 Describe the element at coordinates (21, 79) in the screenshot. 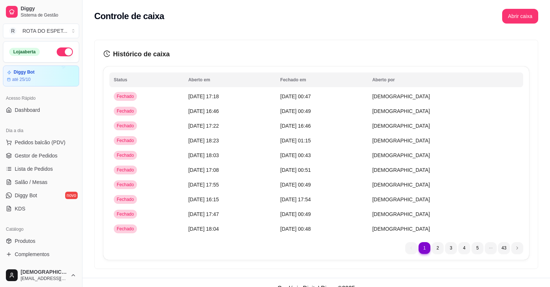

I see `article: até 25/10` at that location.